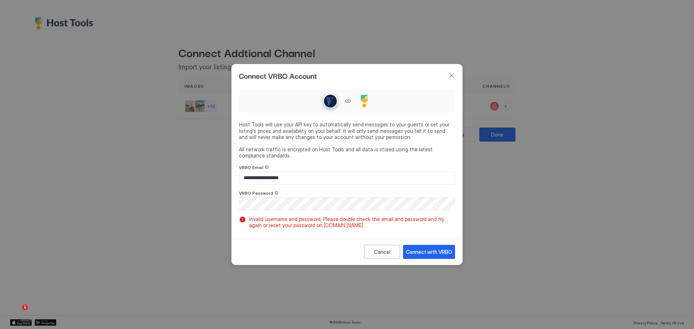 The height and width of the screenshot is (329, 694). Describe the element at coordinates (25, 307) in the screenshot. I see `span: 1` at that location.